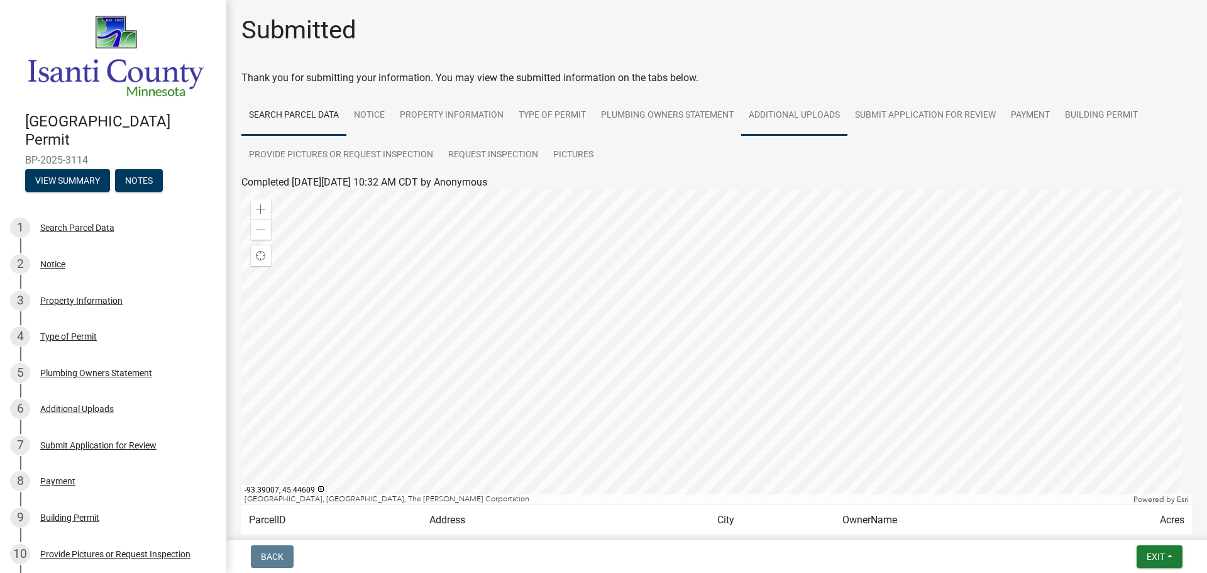  I want to click on span: BP-2025-3114, so click(113, 160).